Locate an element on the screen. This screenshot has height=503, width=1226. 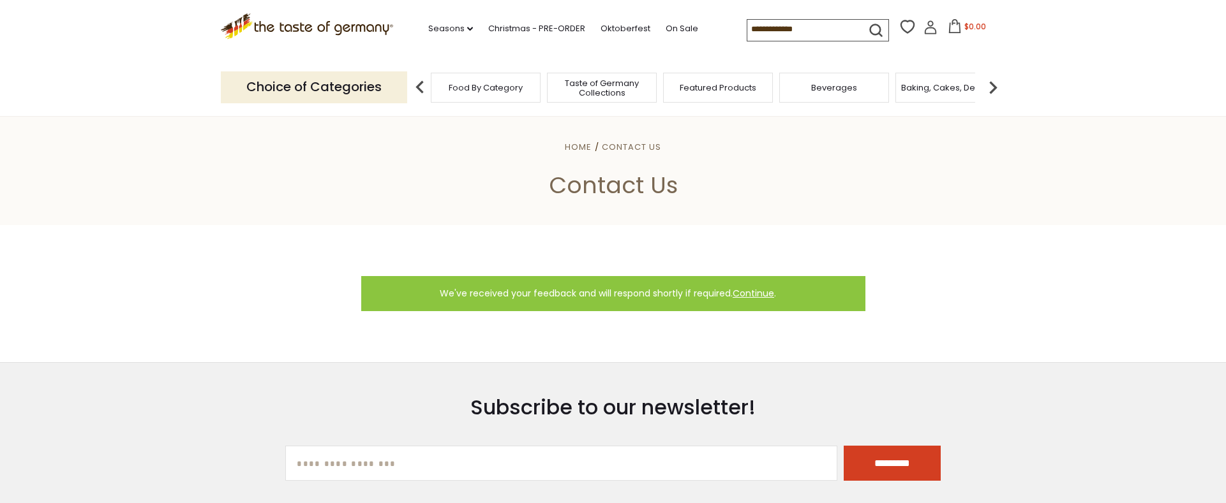
span: Featured Products is located at coordinates (718, 87).